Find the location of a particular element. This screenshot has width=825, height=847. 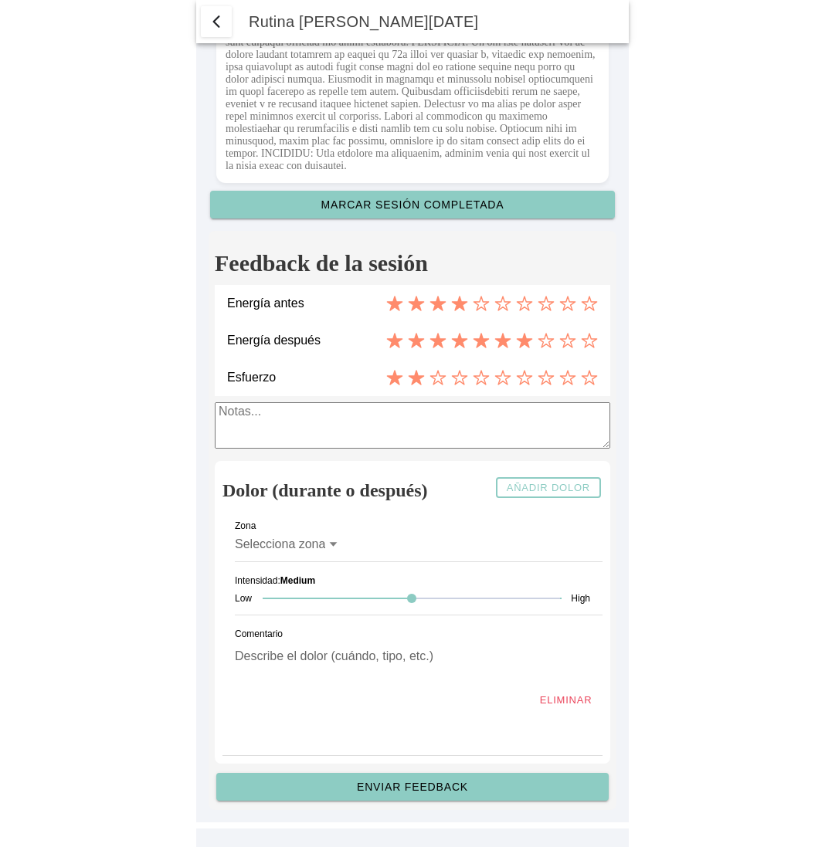

ion-button: Marcar sesión completada is located at coordinates (412, 205).